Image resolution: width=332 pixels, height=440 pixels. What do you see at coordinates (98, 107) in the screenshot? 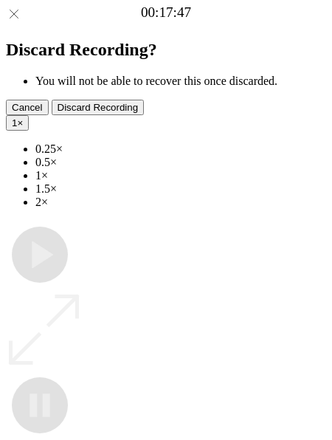
I see `button: Discard Recording` at bounding box center [98, 107].